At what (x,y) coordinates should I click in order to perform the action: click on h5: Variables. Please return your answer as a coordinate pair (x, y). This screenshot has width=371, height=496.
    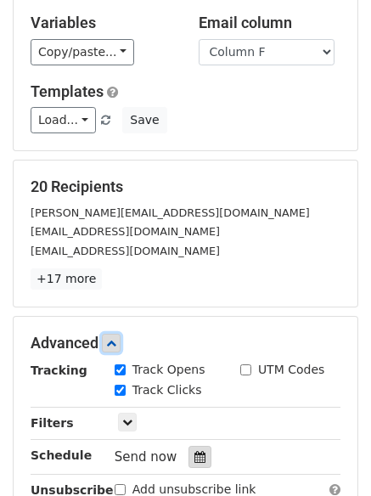
    Looking at the image, I should click on (102, 23).